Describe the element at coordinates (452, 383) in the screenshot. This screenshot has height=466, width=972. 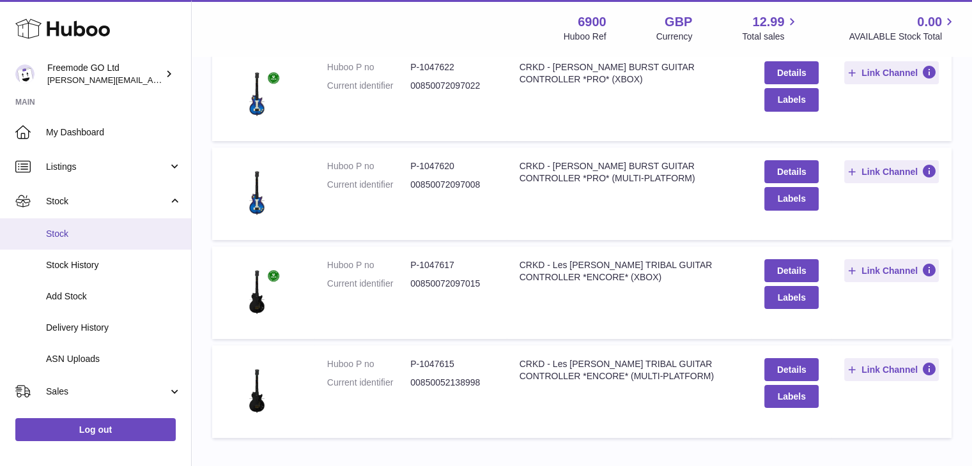
I see `dd: 00850052138998` at that location.